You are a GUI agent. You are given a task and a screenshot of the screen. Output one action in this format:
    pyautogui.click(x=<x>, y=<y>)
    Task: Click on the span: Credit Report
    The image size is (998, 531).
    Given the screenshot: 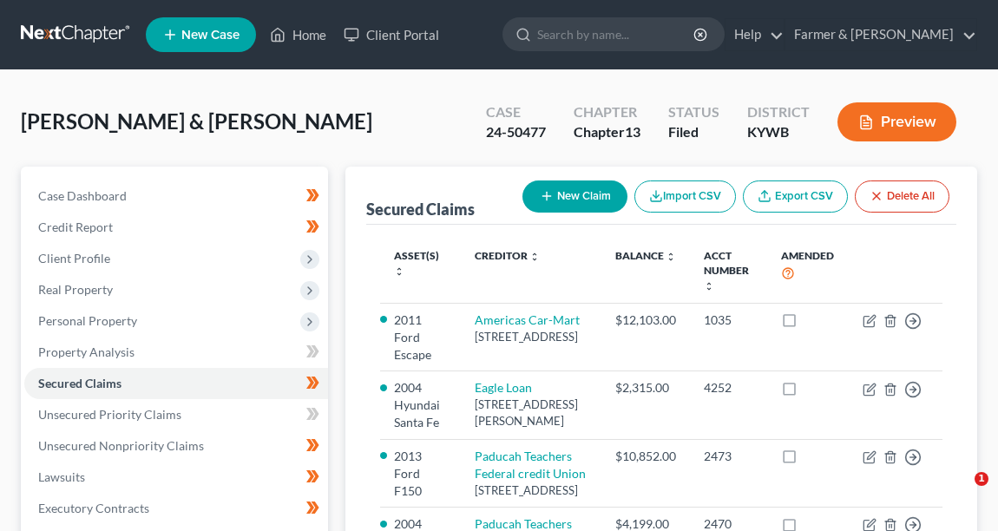 What is the action you would take?
    pyautogui.click(x=75, y=226)
    